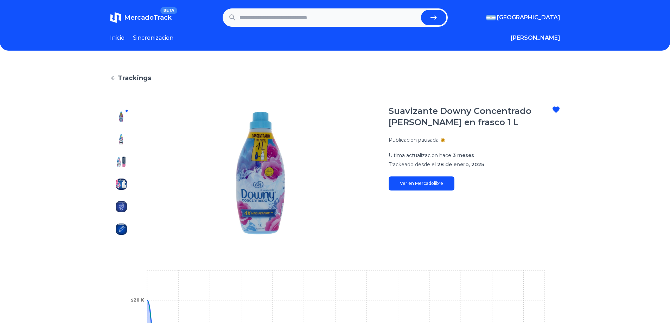  I want to click on a: Ver en Mercadolibre, so click(421, 184).